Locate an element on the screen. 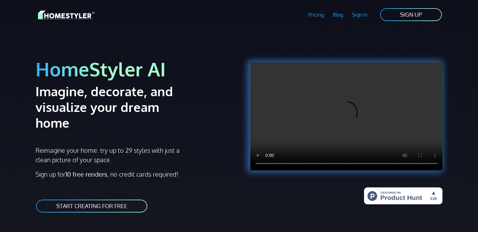 The width and height of the screenshot is (478, 232). a: Pricing is located at coordinates (316, 15).